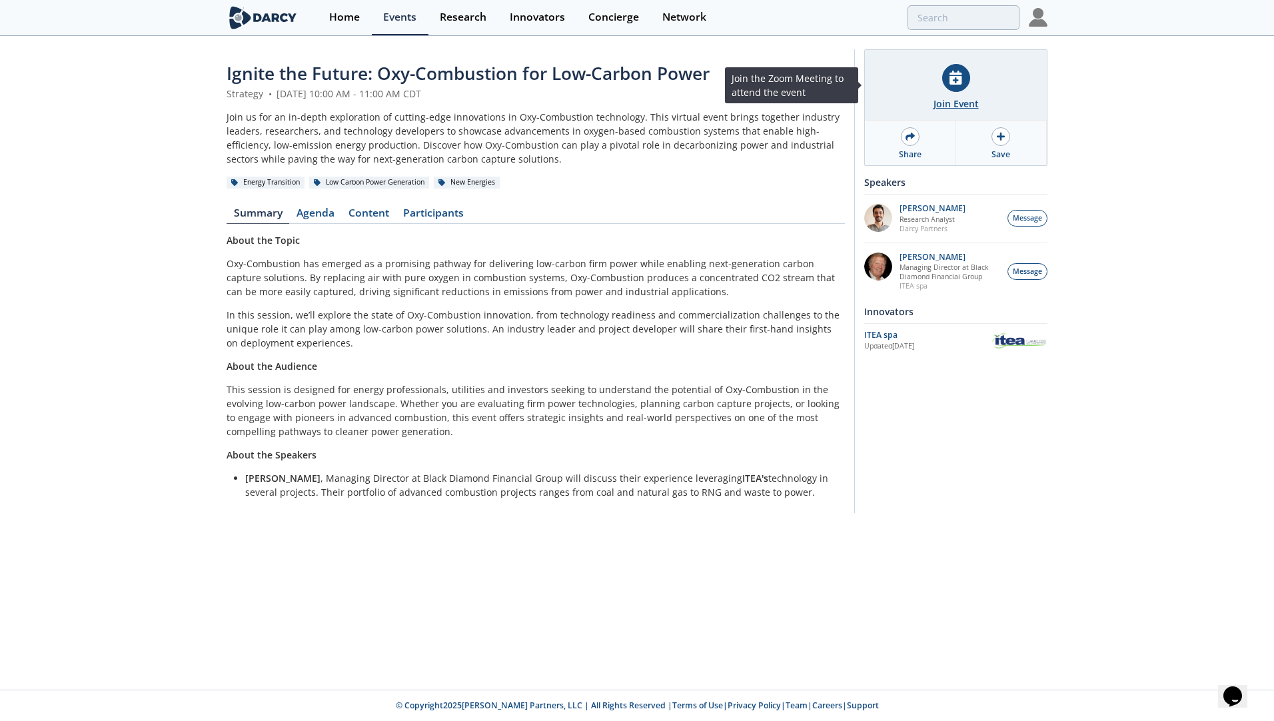  What do you see at coordinates (956, 182) in the screenshot?
I see `div: Speakers` at bounding box center [956, 182].